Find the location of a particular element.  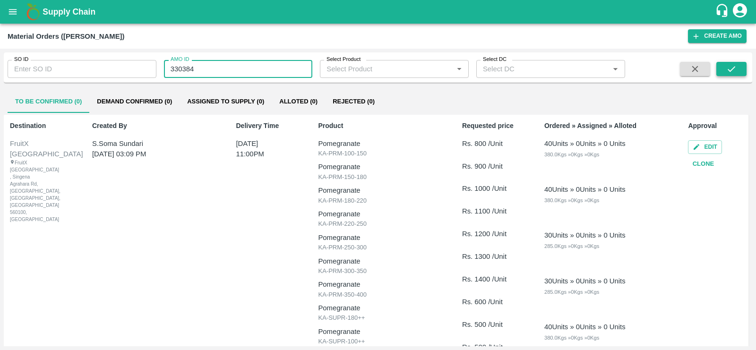

p: Rs. 1100 /Unit is located at coordinates (491, 211).